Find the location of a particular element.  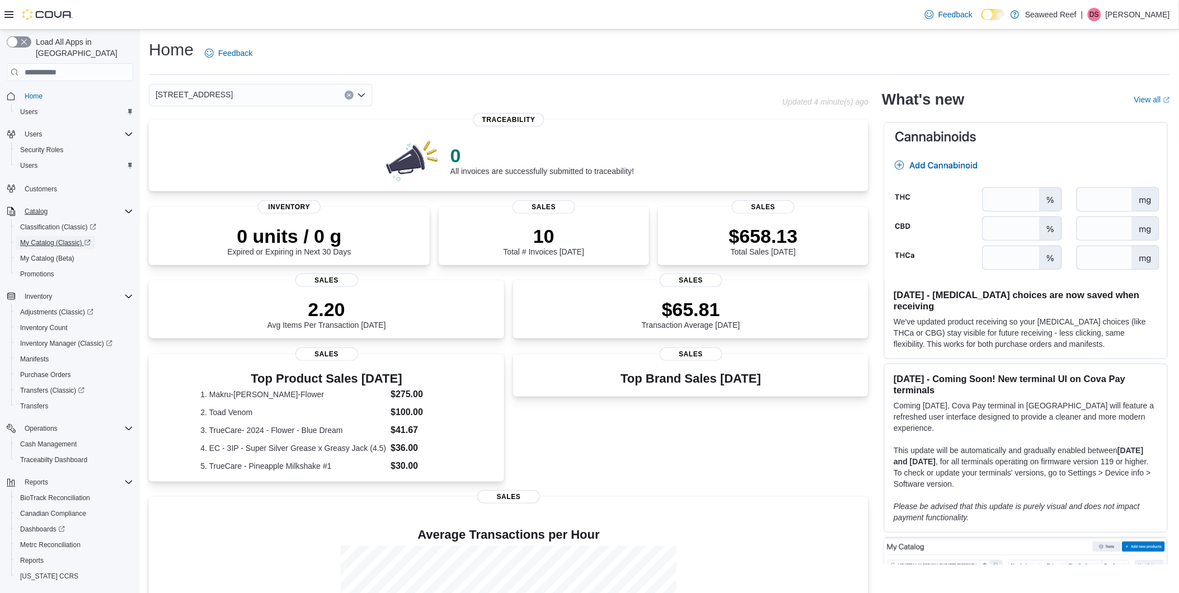

button: Open list of options is located at coordinates (361, 95).